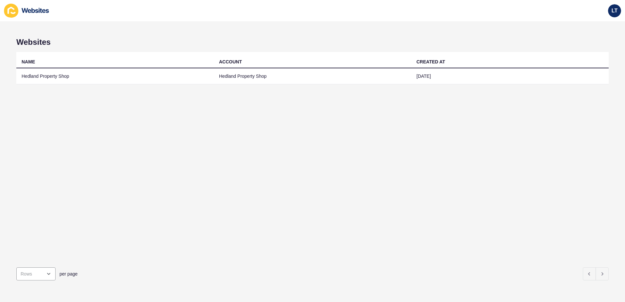  What do you see at coordinates (231, 62) in the screenshot?
I see `div: ACCOUNT` at bounding box center [231, 62].